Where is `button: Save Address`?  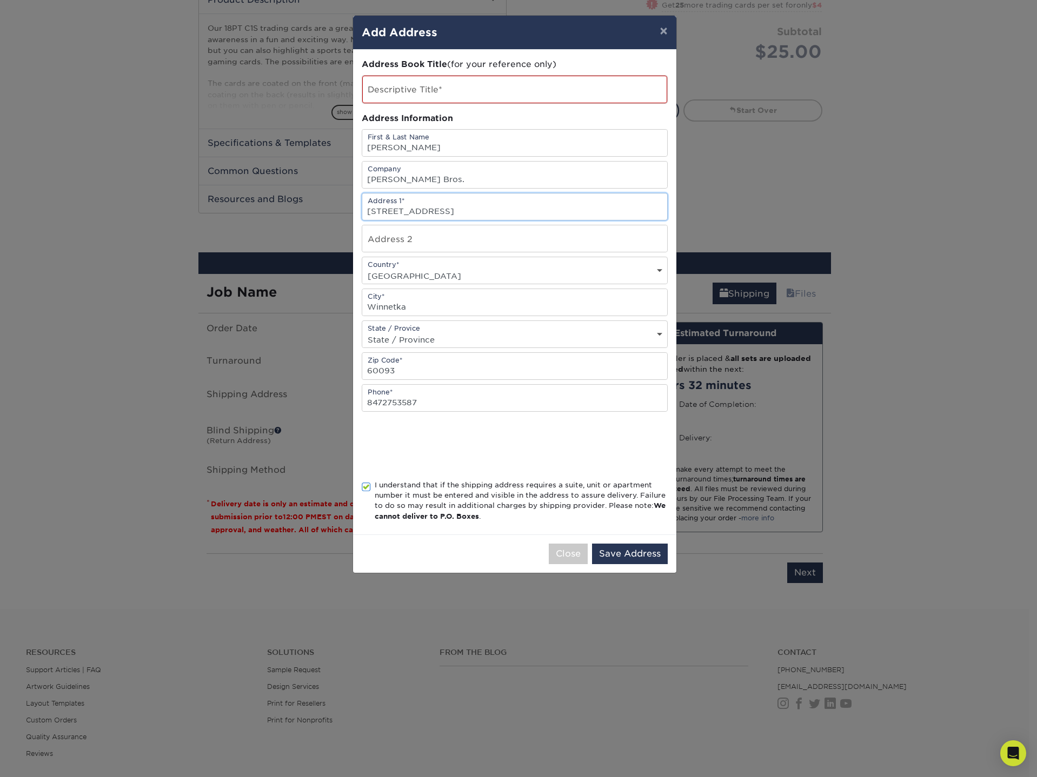 button: Save Address is located at coordinates (630, 554).